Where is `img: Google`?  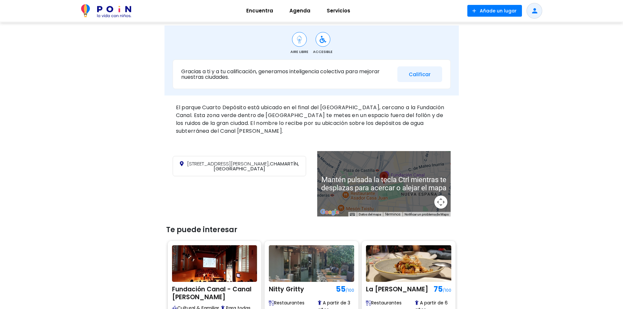
img: Google is located at coordinates (330, 212).